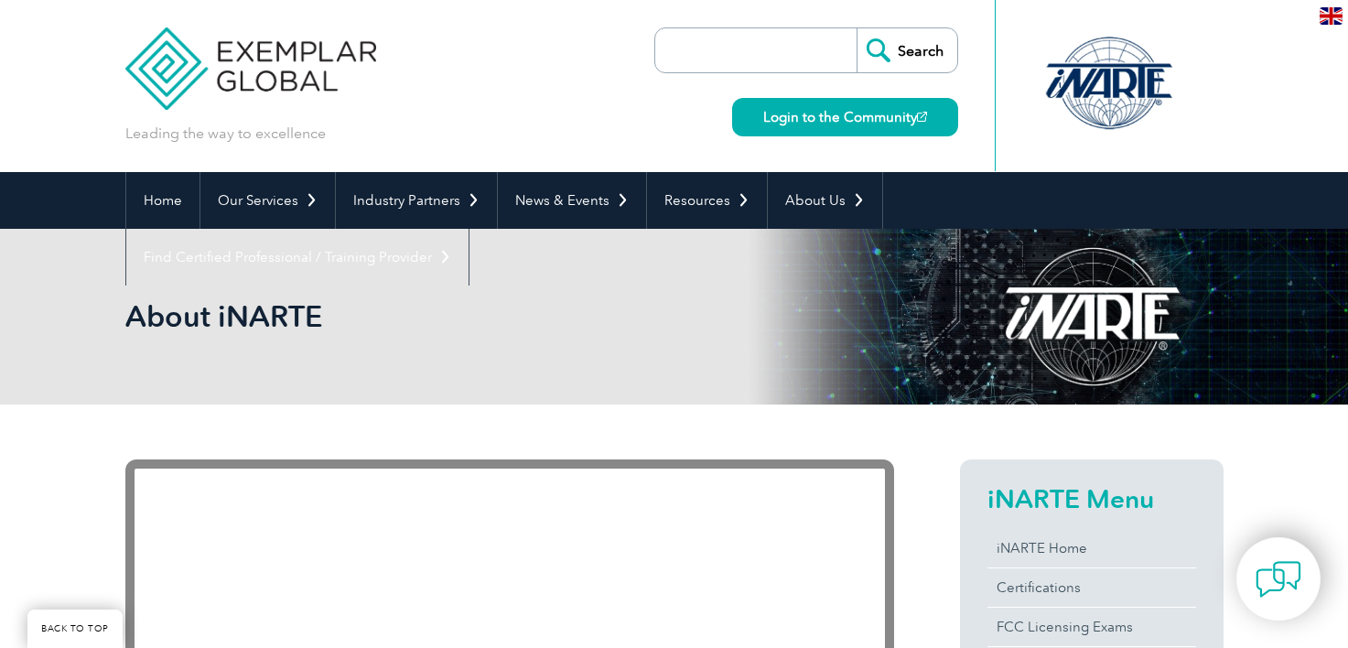 The width and height of the screenshot is (1348, 648). Describe the element at coordinates (907, 50) in the screenshot. I see `input: Search` at that location.